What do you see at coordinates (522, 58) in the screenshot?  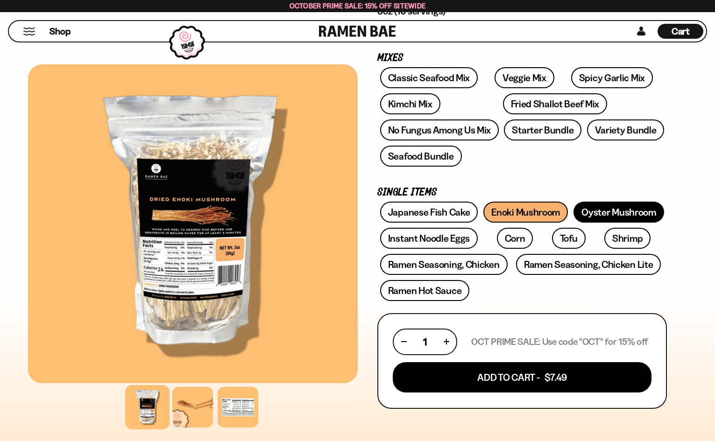 I see `p: Mixes` at bounding box center [522, 58].